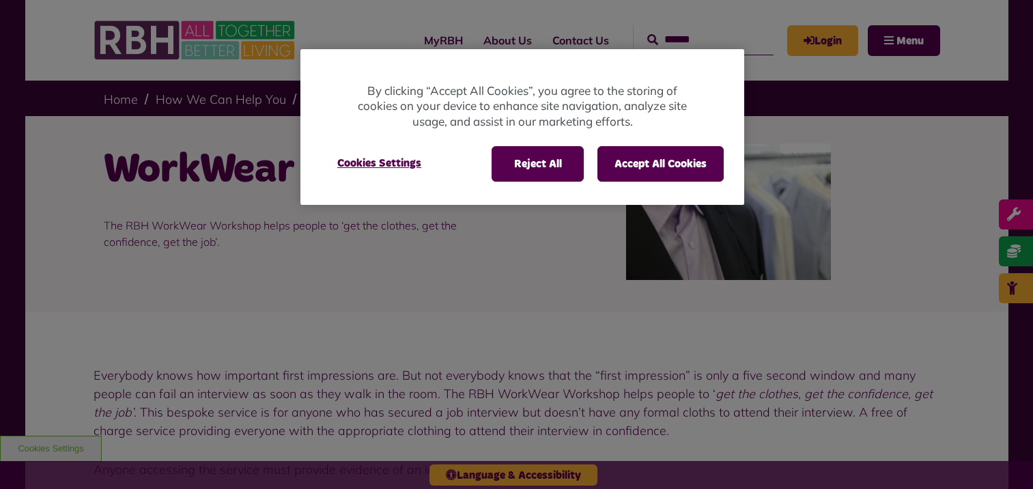 The height and width of the screenshot is (489, 1033). I want to click on button: Accept All Cookies, so click(660, 164).